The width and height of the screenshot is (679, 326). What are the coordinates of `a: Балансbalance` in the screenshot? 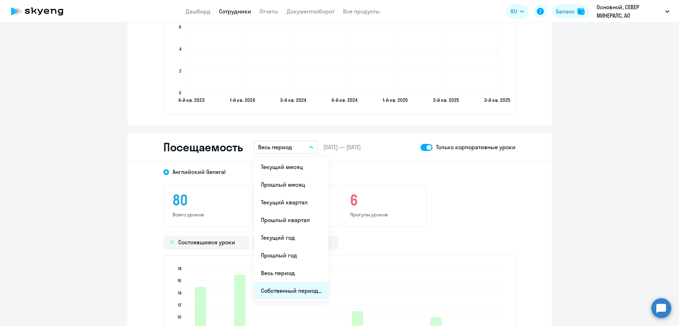 It's located at (570, 11).